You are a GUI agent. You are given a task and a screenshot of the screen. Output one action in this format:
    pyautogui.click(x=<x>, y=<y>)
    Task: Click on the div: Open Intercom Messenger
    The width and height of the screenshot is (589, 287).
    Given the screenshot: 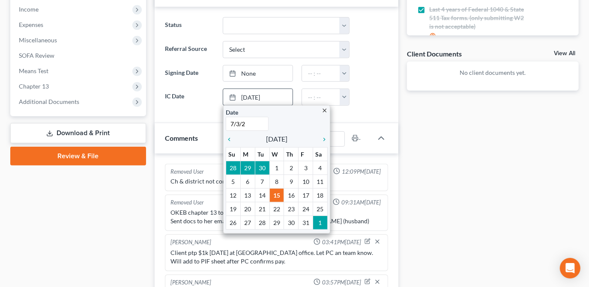 What is the action you would take?
    pyautogui.click(x=570, y=269)
    